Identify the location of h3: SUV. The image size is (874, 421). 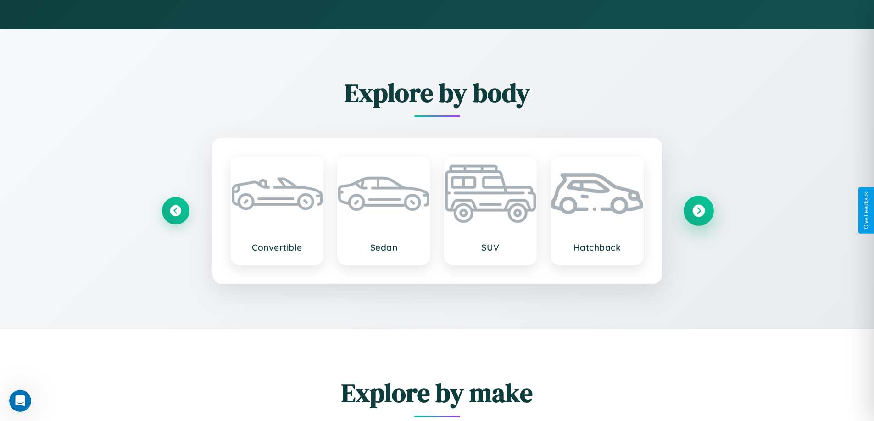
(490, 248).